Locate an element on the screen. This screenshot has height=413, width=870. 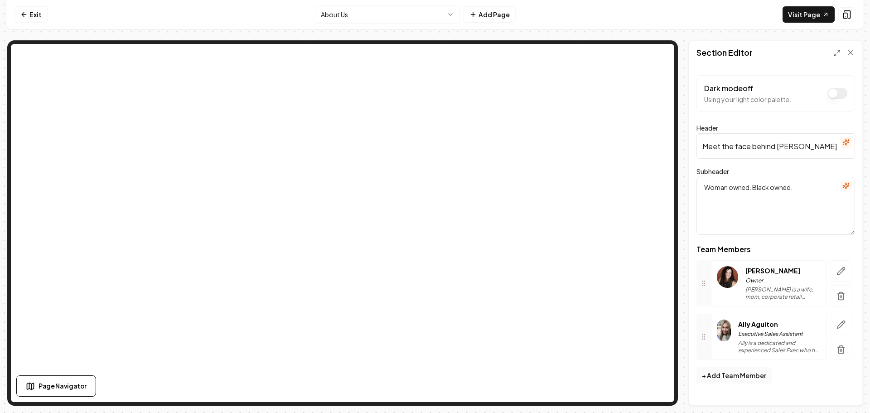
label: Header is located at coordinates (708, 128).